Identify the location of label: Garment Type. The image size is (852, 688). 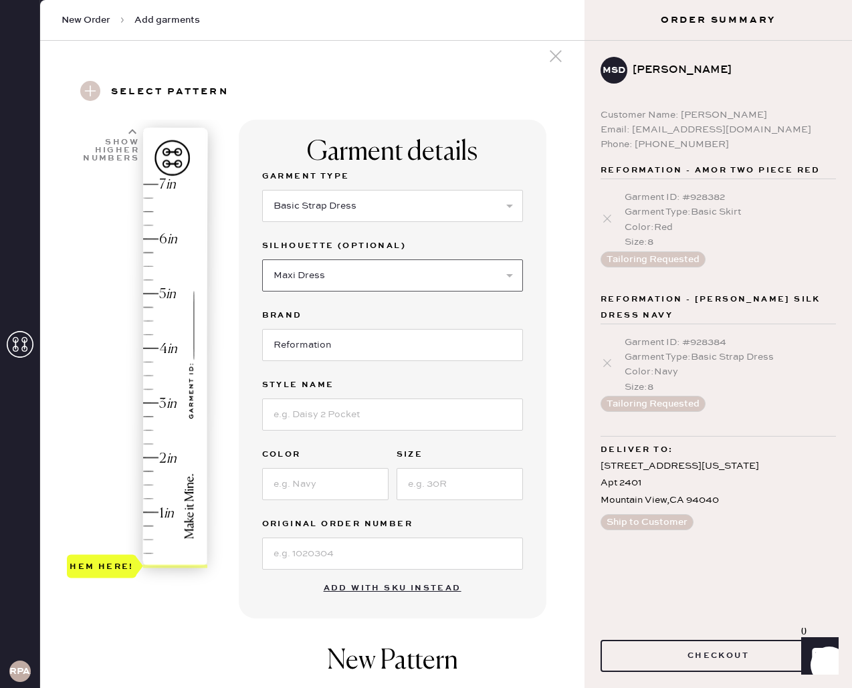
(393, 177).